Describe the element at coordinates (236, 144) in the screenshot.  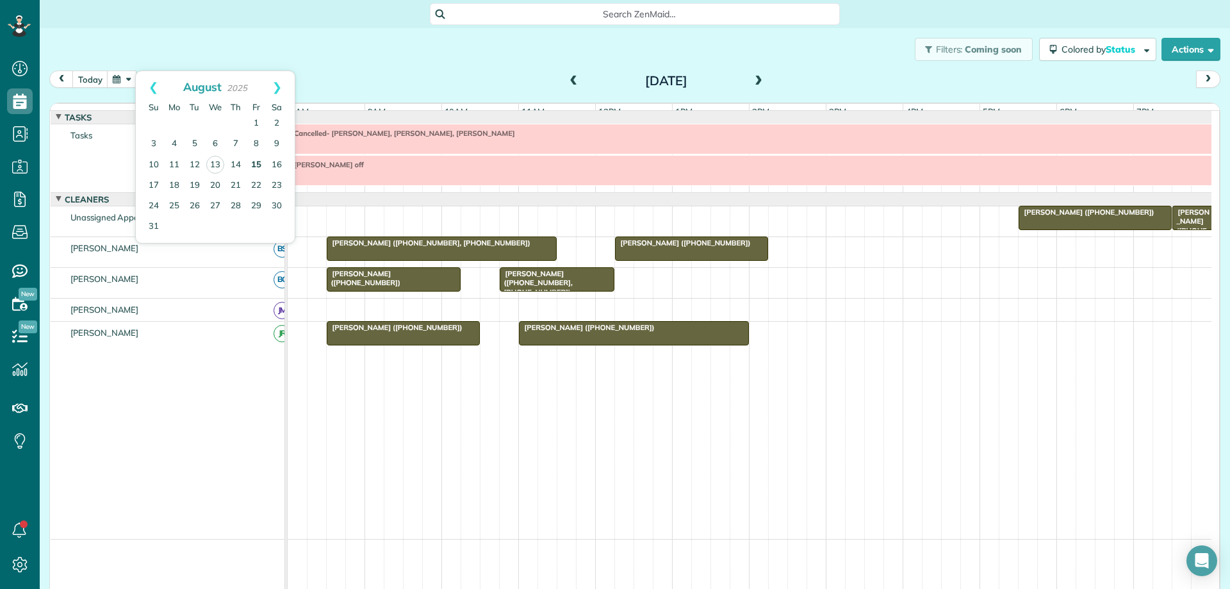
I see `a: 7` at that location.